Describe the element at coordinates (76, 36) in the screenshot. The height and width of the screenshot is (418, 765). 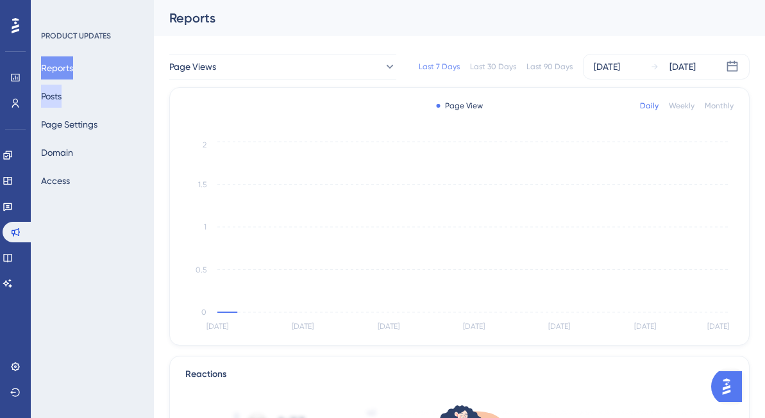
I see `div: PRODUCT UPDATES` at that location.